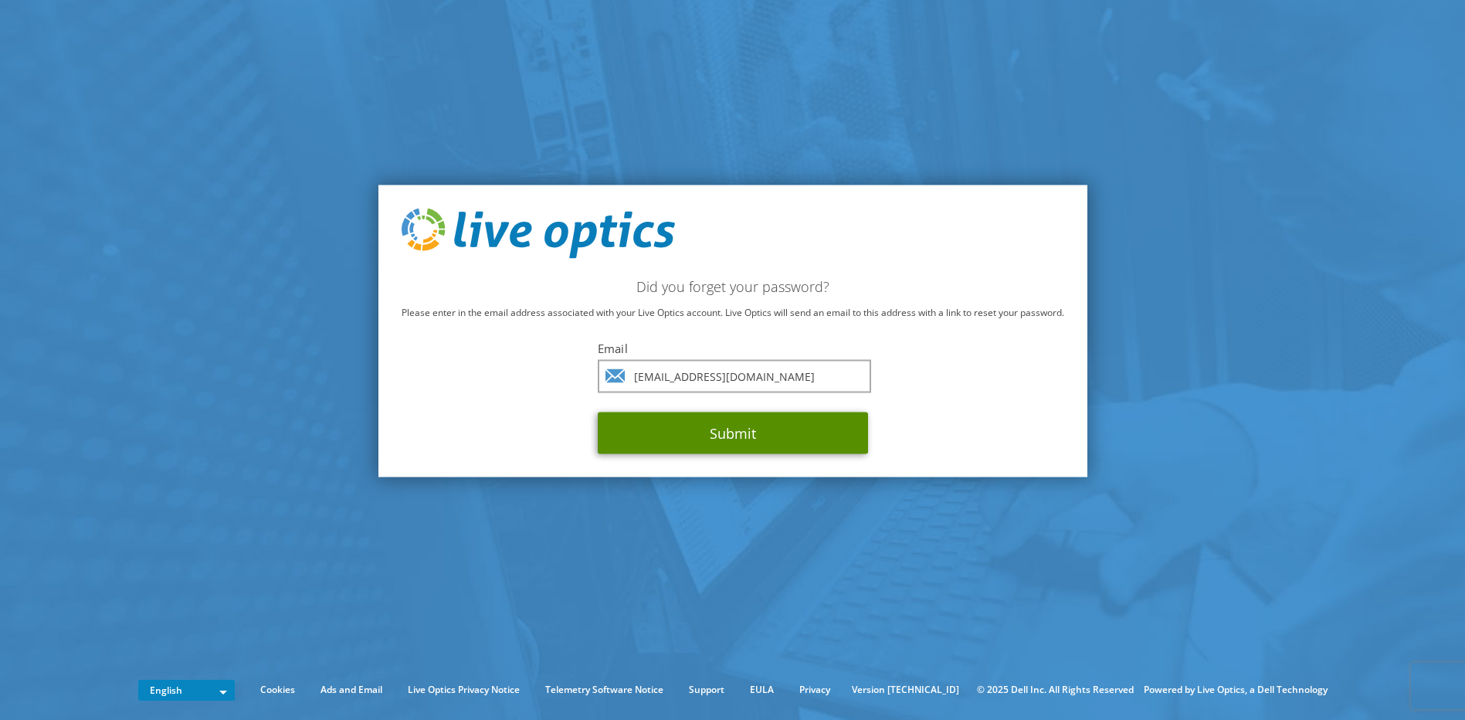  What do you see at coordinates (351, 689) in the screenshot?
I see `a: Ads and Email` at bounding box center [351, 689].